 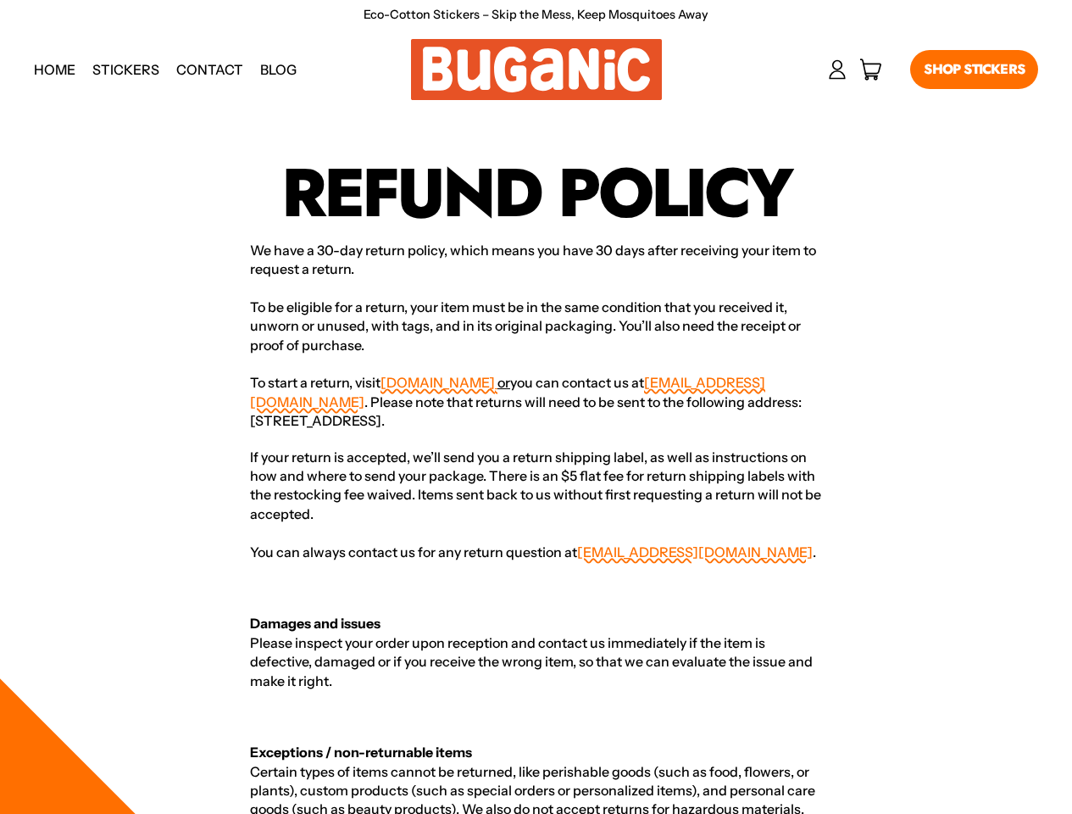 What do you see at coordinates (536, 193) in the screenshot?
I see `h1: Refund policy` at bounding box center [536, 193].